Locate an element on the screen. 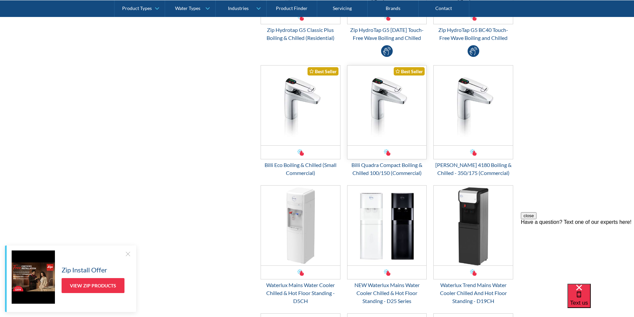  a: NEW Waterlux Mains Water Cooler Chilled & Hot Floor Standing - D25 Series NEW Waterlux Mains Wate... is located at coordinates (387, 245).